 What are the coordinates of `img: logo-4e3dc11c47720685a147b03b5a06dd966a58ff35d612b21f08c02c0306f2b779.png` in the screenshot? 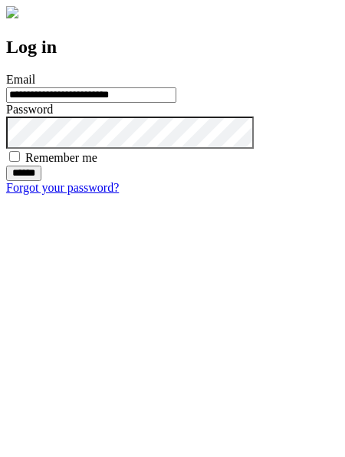 It's located at (12, 12).